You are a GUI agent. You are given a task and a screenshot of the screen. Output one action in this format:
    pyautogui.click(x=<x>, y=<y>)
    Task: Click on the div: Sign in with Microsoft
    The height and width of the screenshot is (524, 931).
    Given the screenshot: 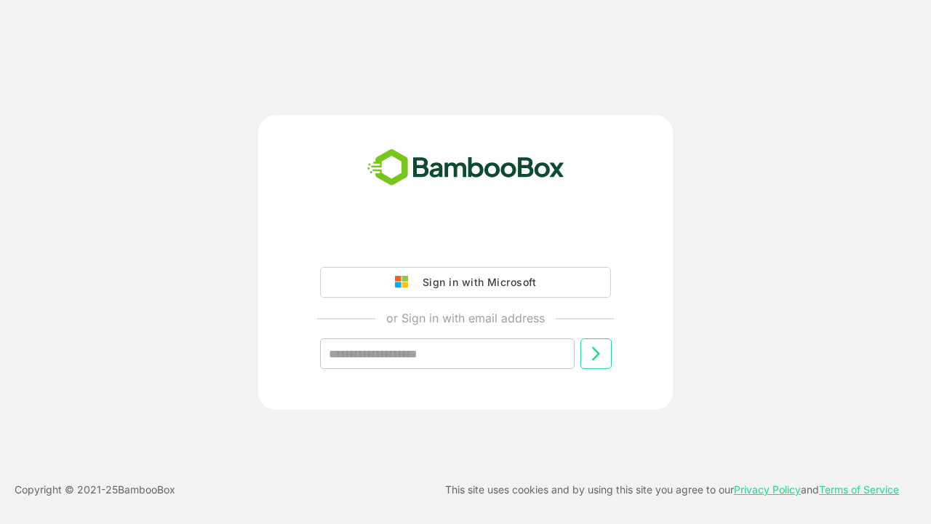 What is the action you would take?
    pyautogui.click(x=476, y=282)
    